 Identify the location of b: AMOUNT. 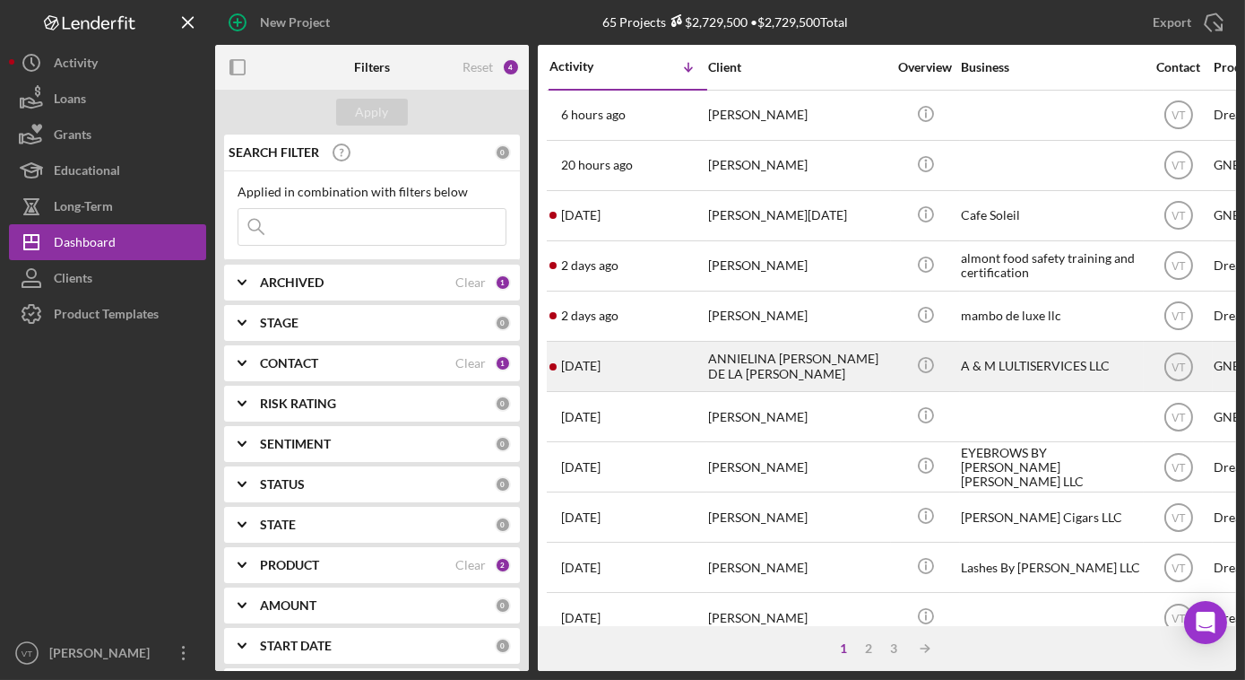
(288, 605).